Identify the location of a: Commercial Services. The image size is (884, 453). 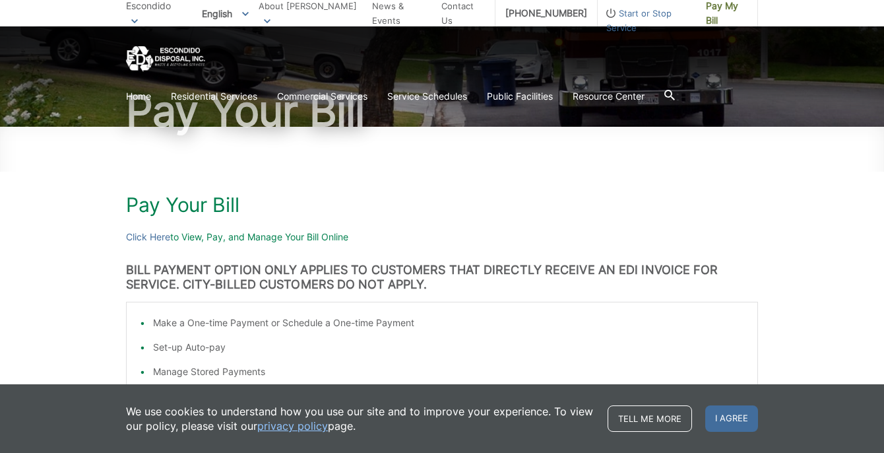
(322, 96).